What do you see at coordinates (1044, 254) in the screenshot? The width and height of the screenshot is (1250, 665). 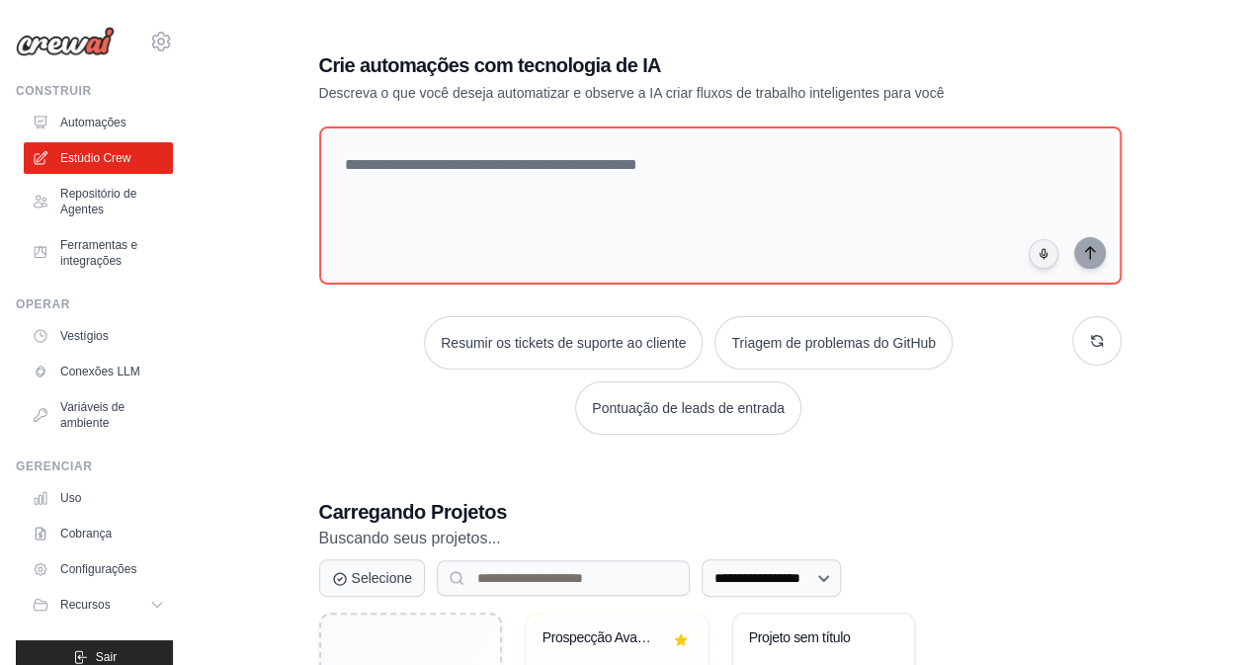 I see `button: Clique para falar sobre sua ideia de automação` at bounding box center [1044, 254].